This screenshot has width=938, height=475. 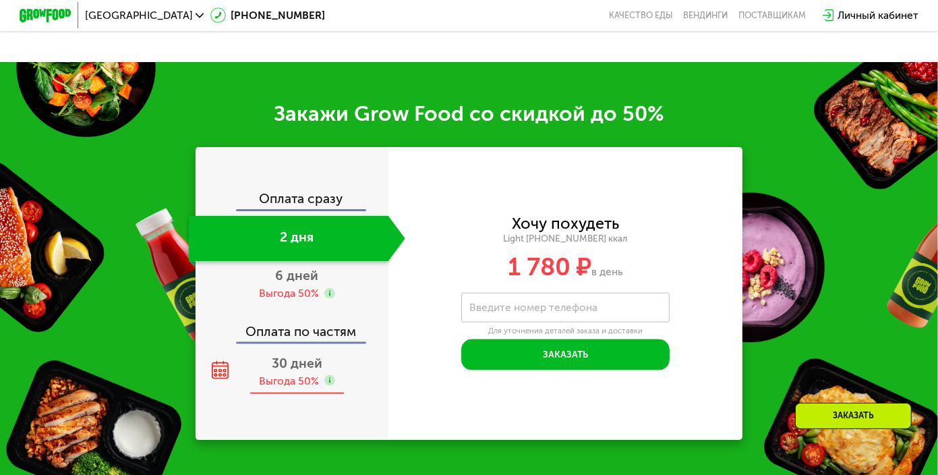 I want to click on a: Вендинги, so click(x=706, y=15).